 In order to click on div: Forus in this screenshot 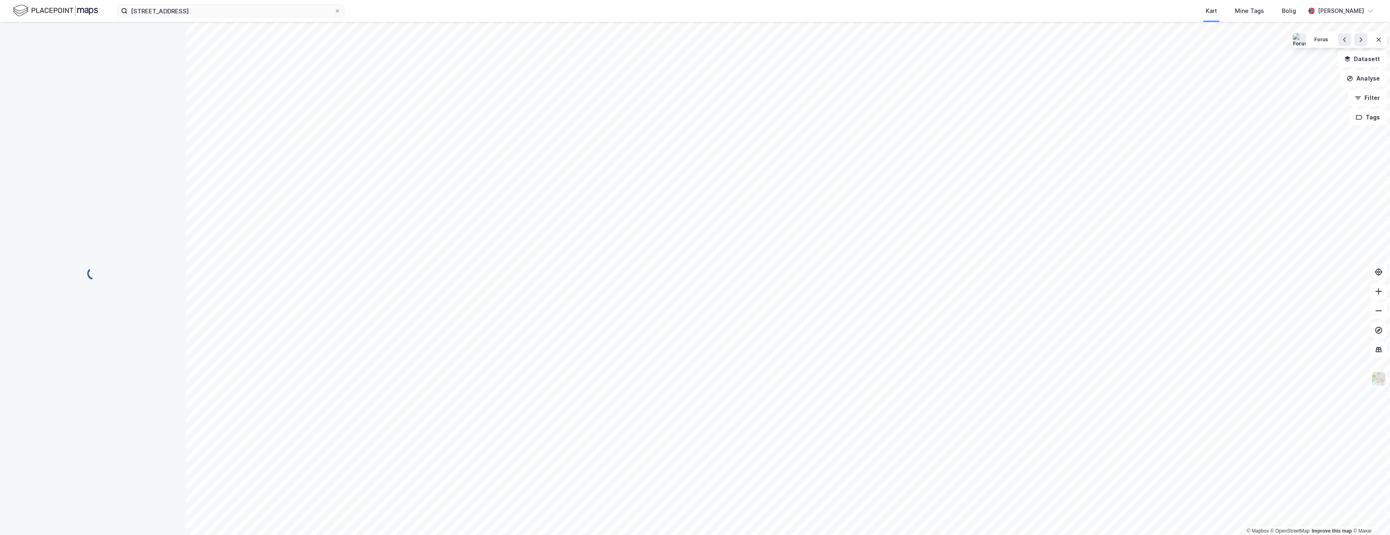, I will do `click(1321, 40)`.